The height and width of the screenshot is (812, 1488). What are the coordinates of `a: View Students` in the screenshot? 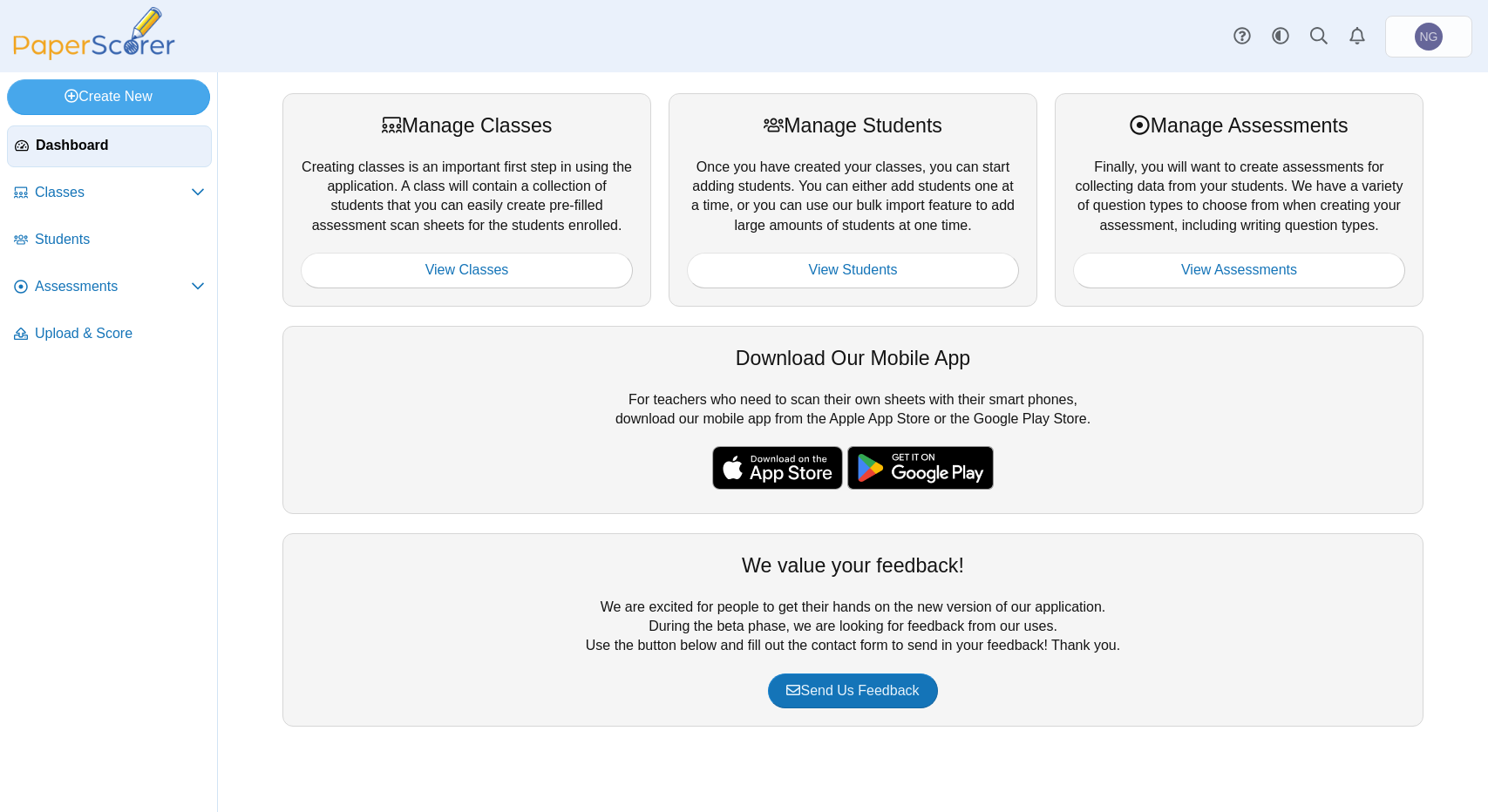 It's located at (852, 270).